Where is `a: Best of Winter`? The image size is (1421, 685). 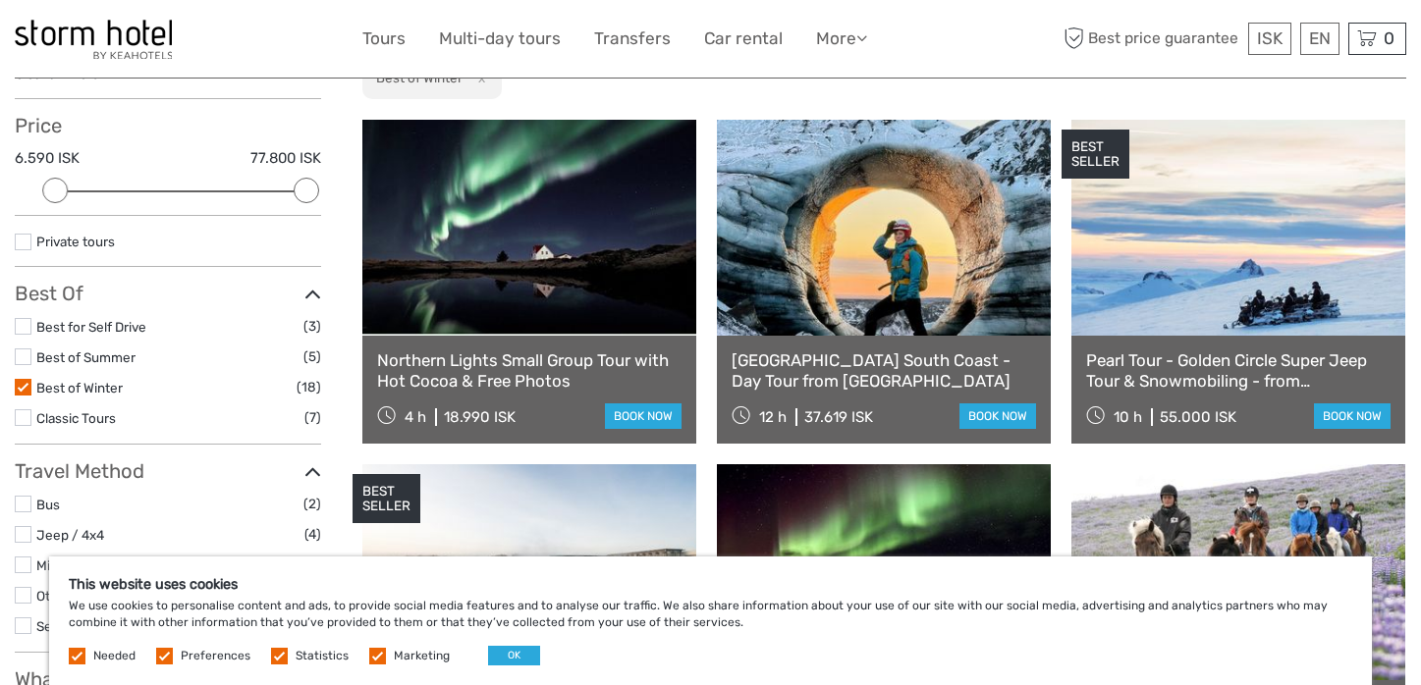 a: Best of Winter is located at coordinates (80, 388).